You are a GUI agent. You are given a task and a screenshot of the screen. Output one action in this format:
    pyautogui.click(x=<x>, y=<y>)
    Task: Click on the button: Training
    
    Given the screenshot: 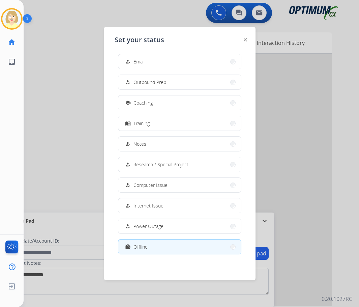 What is the action you would take?
    pyautogui.click(x=180, y=123)
    